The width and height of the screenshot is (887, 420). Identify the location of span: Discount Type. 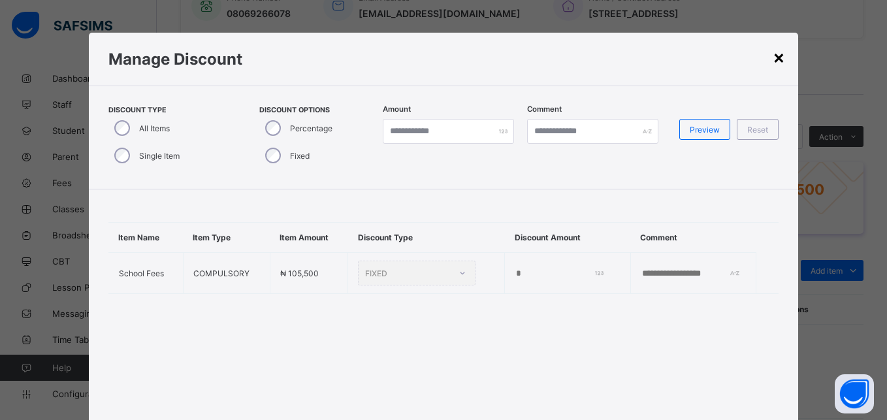
(171, 110).